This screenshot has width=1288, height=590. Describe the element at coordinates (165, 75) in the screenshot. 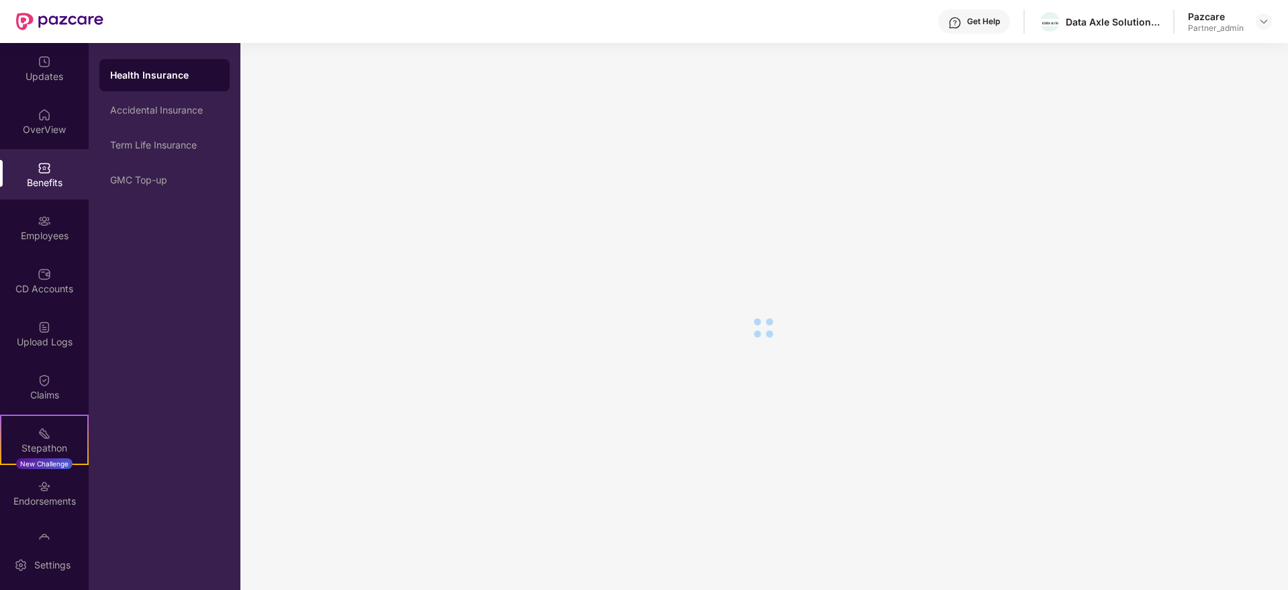

I see `div: Health Insurance` at that location.